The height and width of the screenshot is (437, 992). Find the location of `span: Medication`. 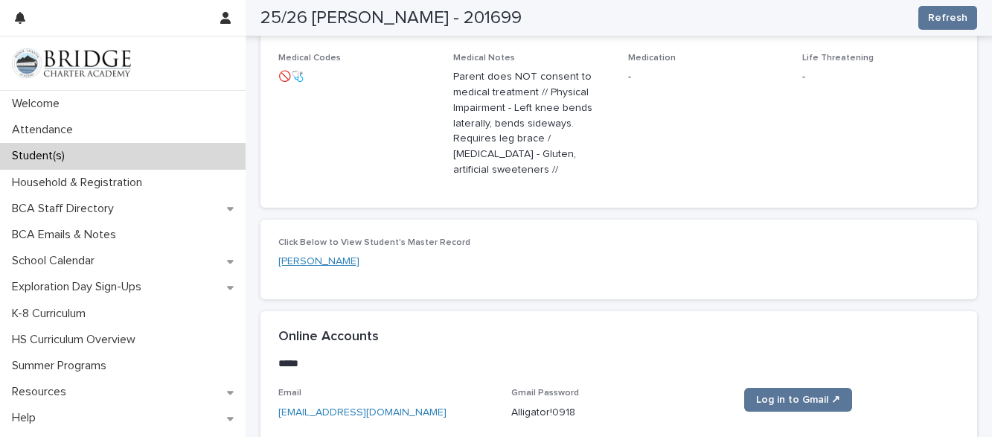

span: Medication is located at coordinates (652, 58).